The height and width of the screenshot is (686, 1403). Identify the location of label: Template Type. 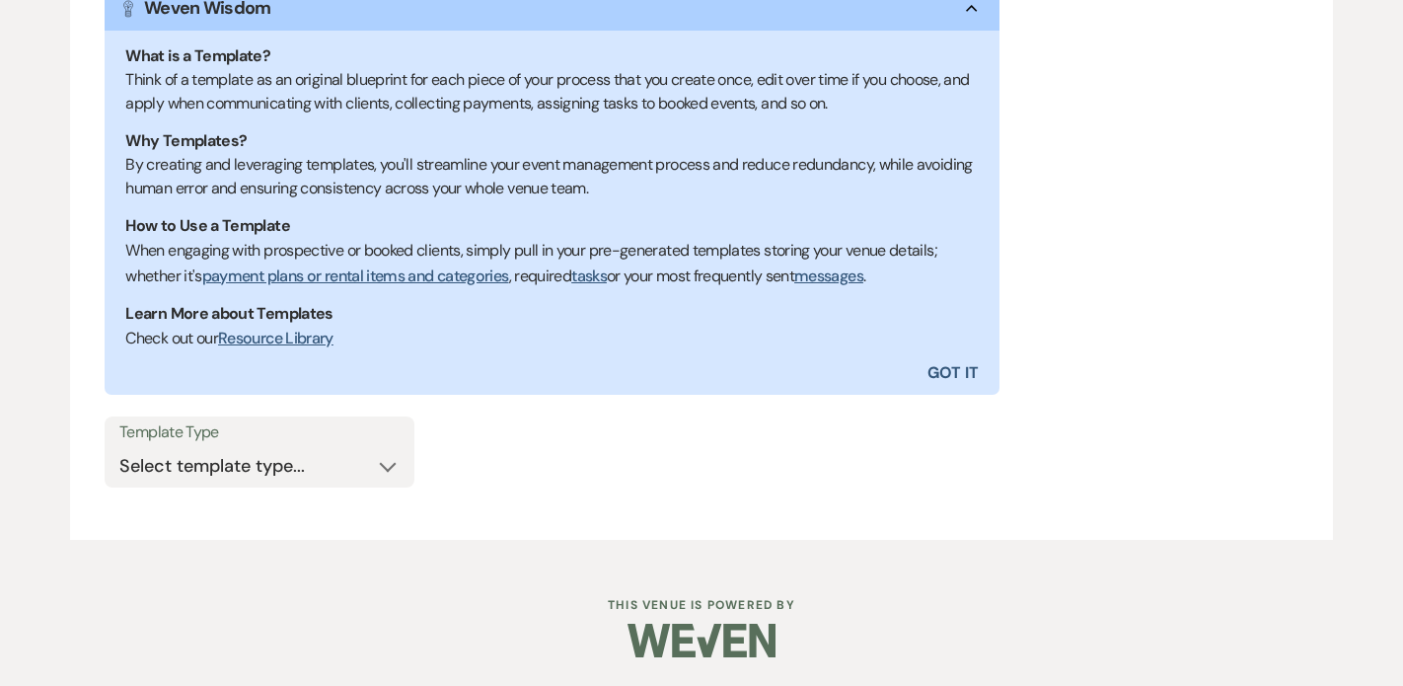
(259, 432).